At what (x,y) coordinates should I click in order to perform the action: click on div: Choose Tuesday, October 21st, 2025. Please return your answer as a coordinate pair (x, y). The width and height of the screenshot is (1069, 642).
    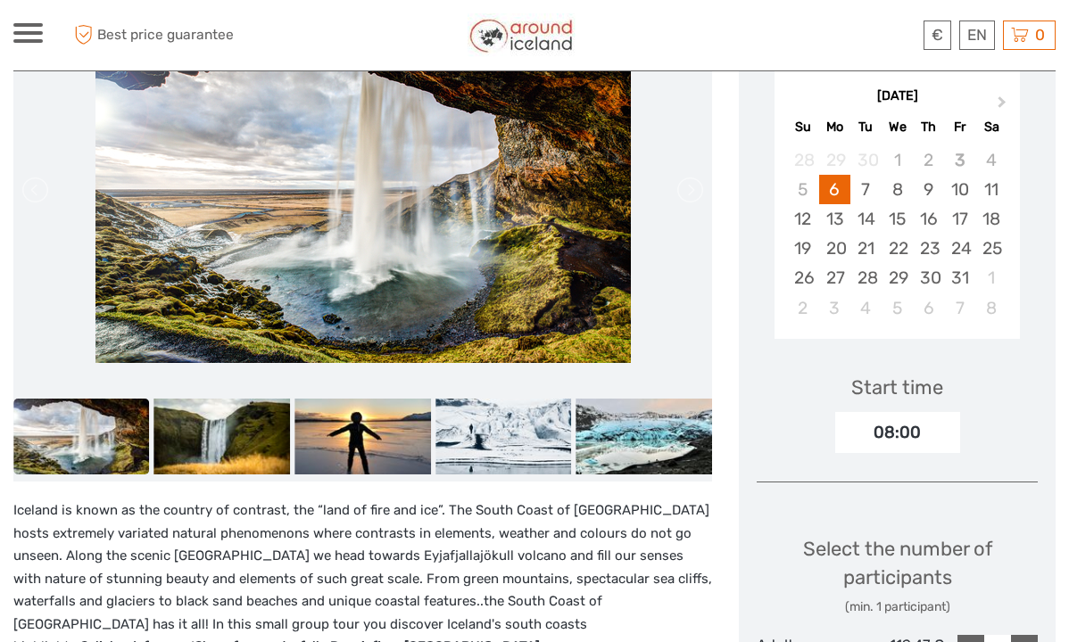
    Looking at the image, I should click on (865, 248).